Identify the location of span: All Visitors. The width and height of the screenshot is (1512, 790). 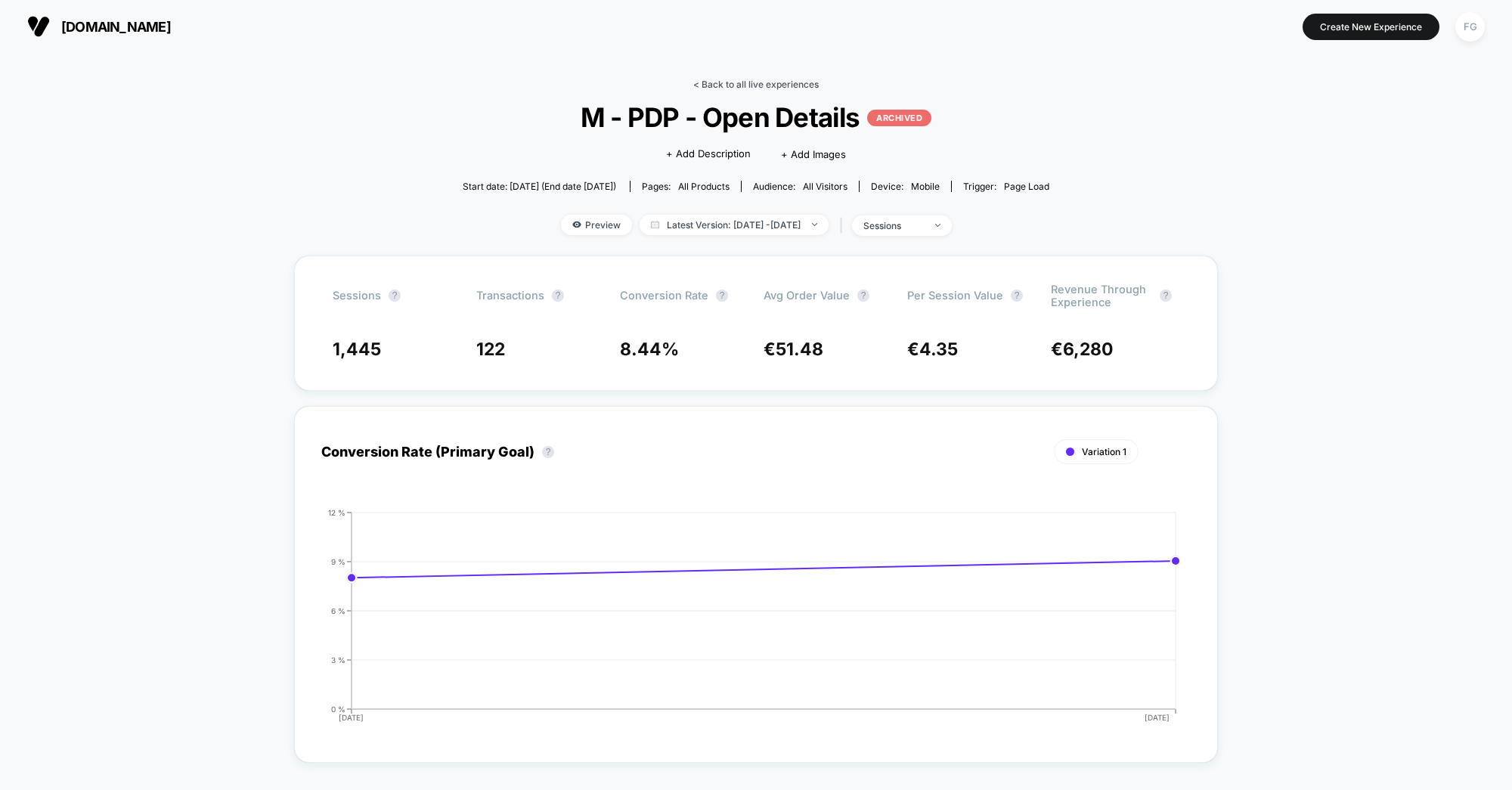
(825, 186).